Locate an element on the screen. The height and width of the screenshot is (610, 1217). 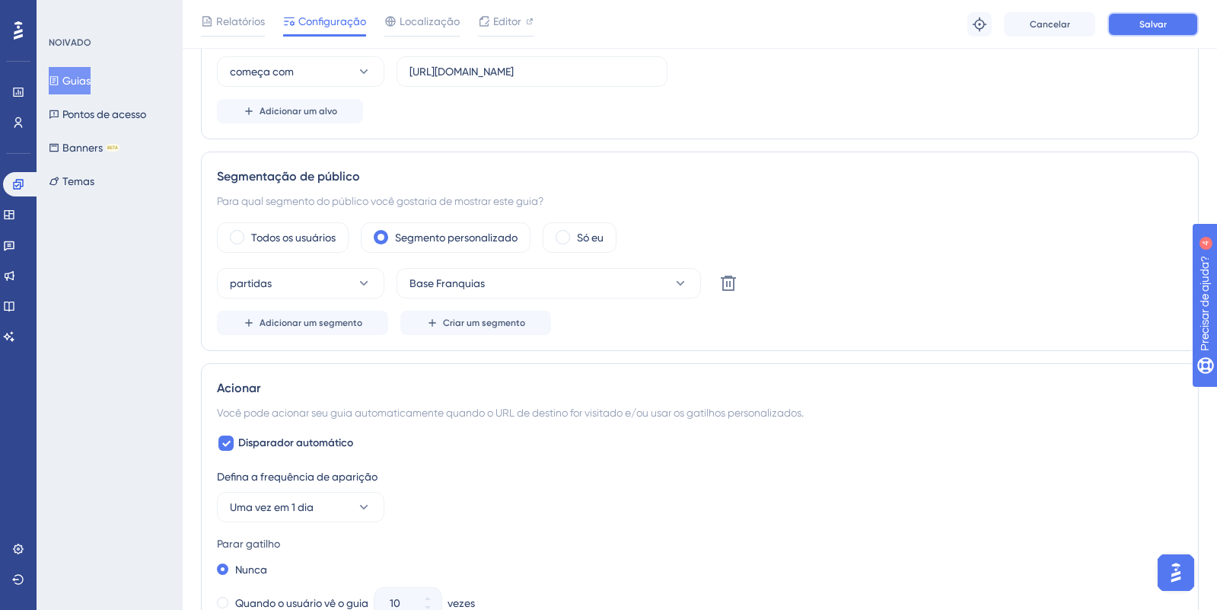
font: Editor is located at coordinates (507, 21).